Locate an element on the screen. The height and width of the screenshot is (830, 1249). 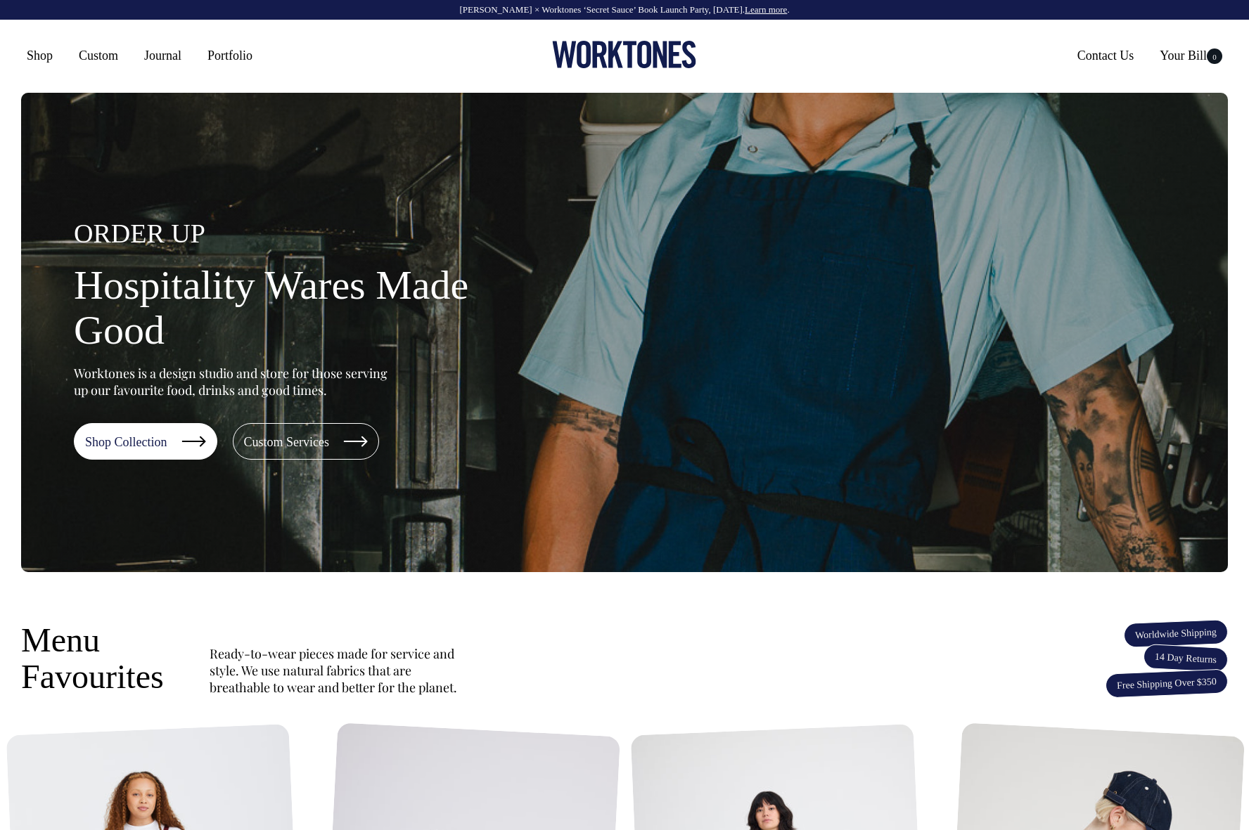
a: Learn more is located at coordinates (766, 9).